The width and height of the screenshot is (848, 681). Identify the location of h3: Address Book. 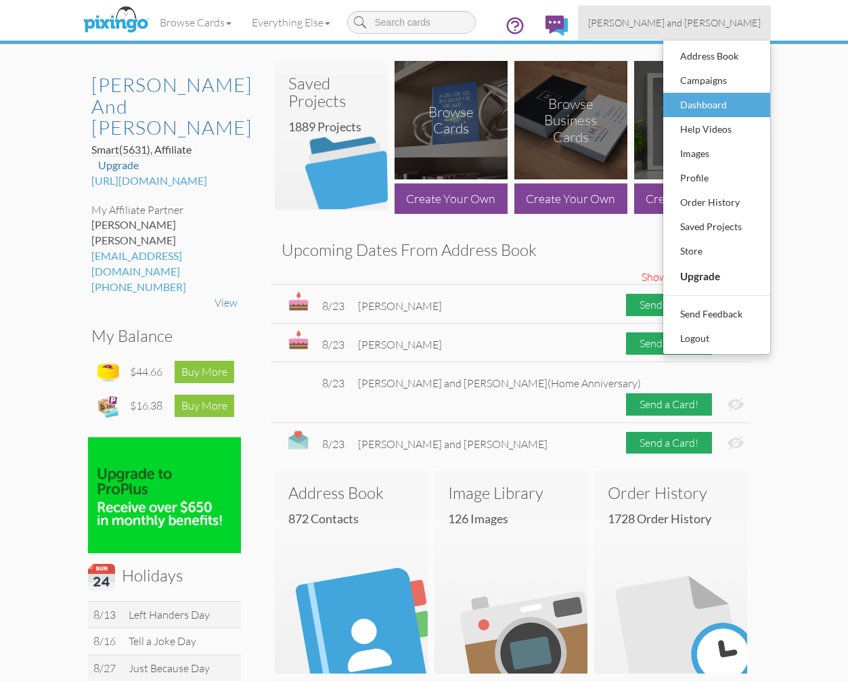
(351, 493).